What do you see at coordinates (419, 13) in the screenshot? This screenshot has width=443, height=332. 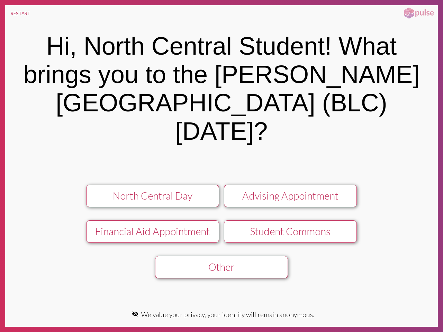 I see `img: pulsehorizontalsmall.png` at bounding box center [419, 13].